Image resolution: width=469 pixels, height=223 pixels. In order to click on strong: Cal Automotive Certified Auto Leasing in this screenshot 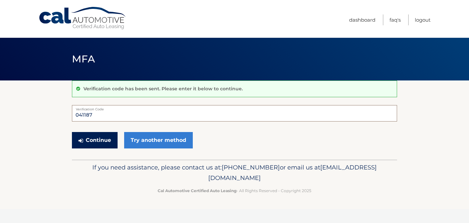, I will do `click(197, 191)`.